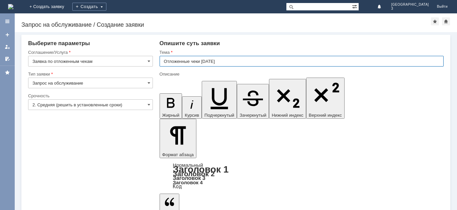 Image resolution: width=457 pixels, height=210 pixels. I want to click on div: Добавить в избранное, so click(435, 21).